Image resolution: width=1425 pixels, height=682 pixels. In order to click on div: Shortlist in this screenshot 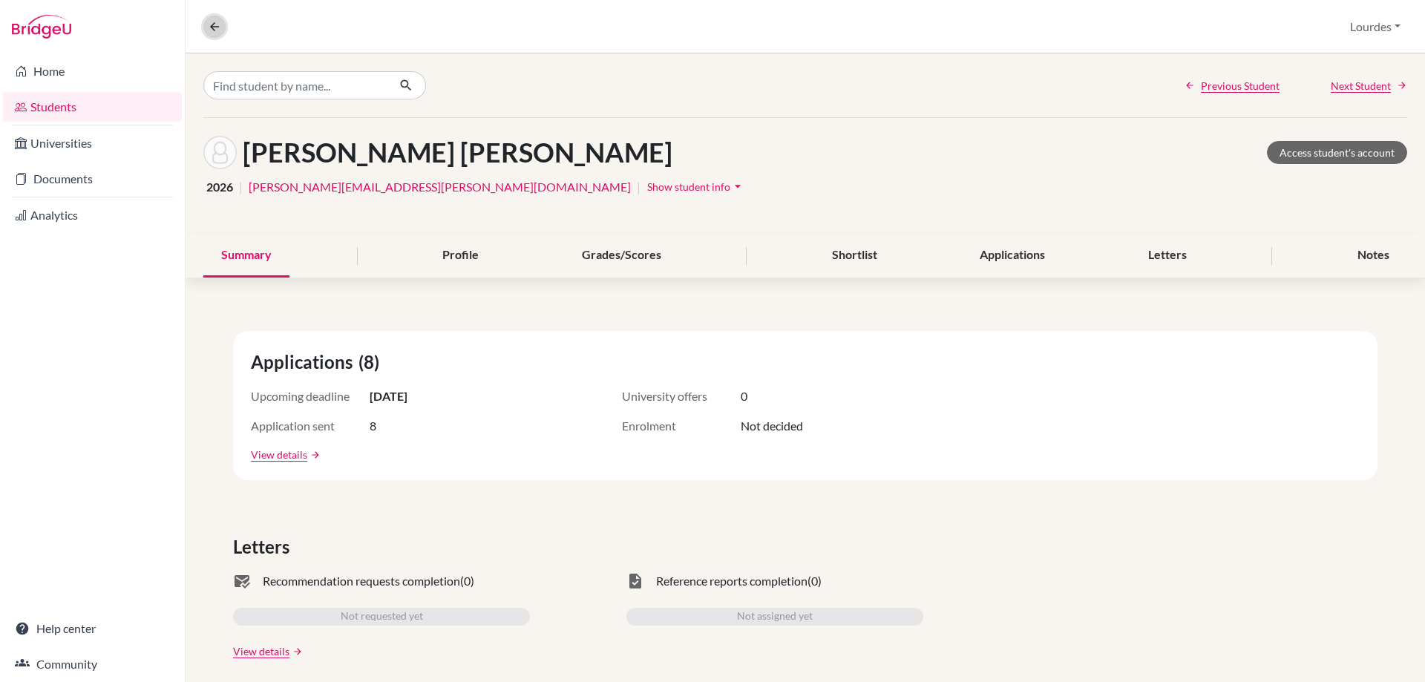, I will do `click(854, 255)`.